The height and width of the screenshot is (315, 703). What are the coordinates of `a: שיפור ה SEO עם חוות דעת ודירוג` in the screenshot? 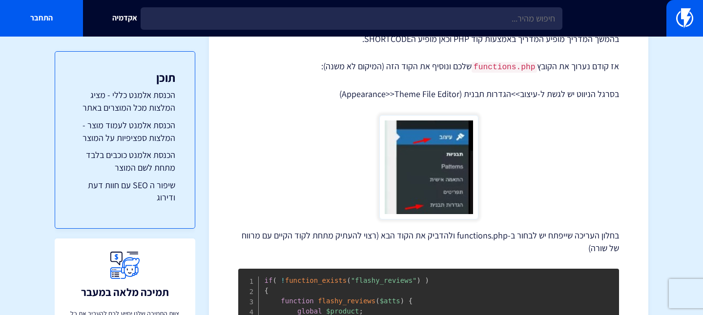 It's located at (125, 191).